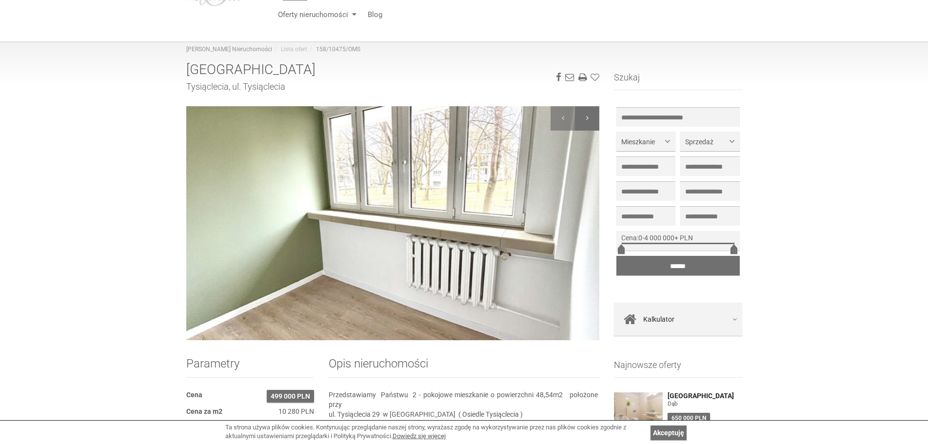  I want to click on dt: Cena, so click(194, 395).